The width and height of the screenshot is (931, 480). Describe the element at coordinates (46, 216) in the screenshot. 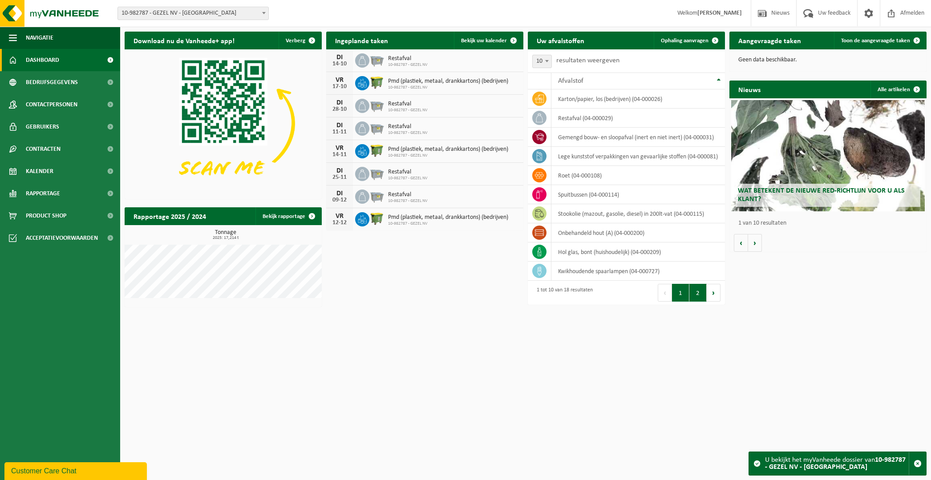

I see `span: Product Shop` at that location.